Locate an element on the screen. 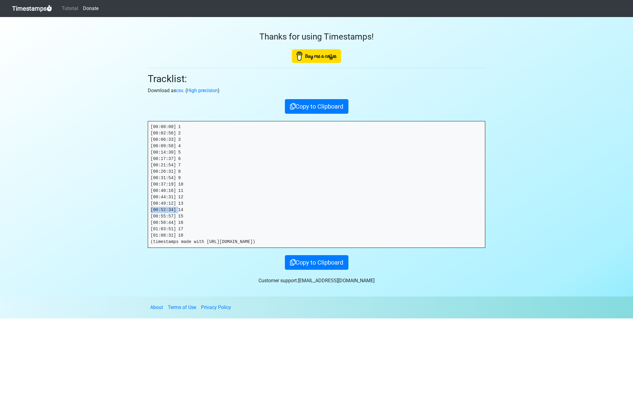 The image size is (633, 406). a: Donate is located at coordinates (91, 9).